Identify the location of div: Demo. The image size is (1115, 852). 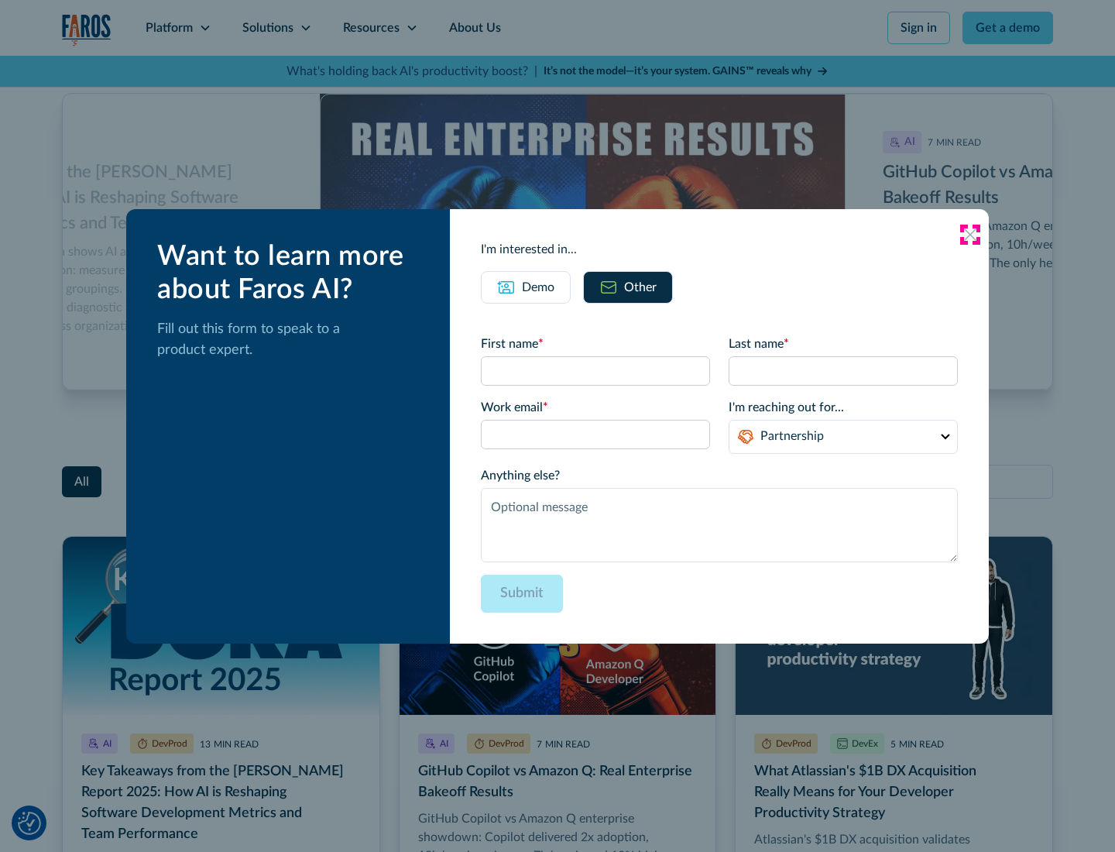
(538, 287).